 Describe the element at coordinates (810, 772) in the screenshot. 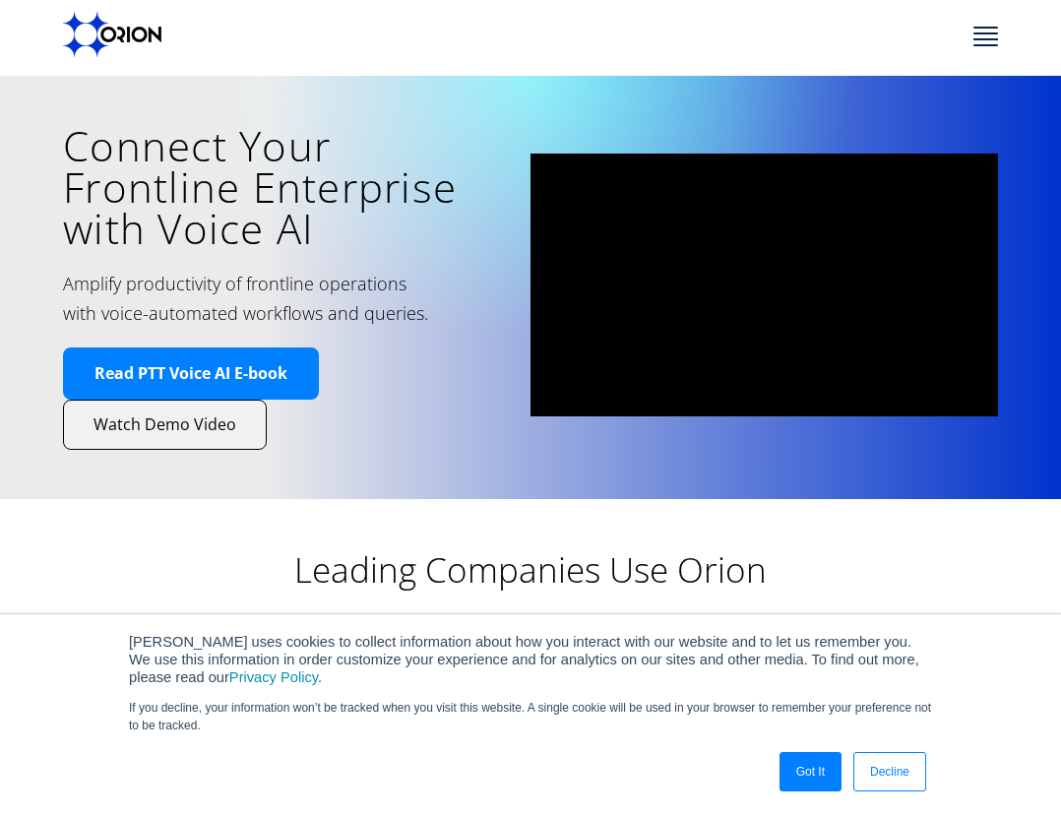

I see `a: Got It` at that location.